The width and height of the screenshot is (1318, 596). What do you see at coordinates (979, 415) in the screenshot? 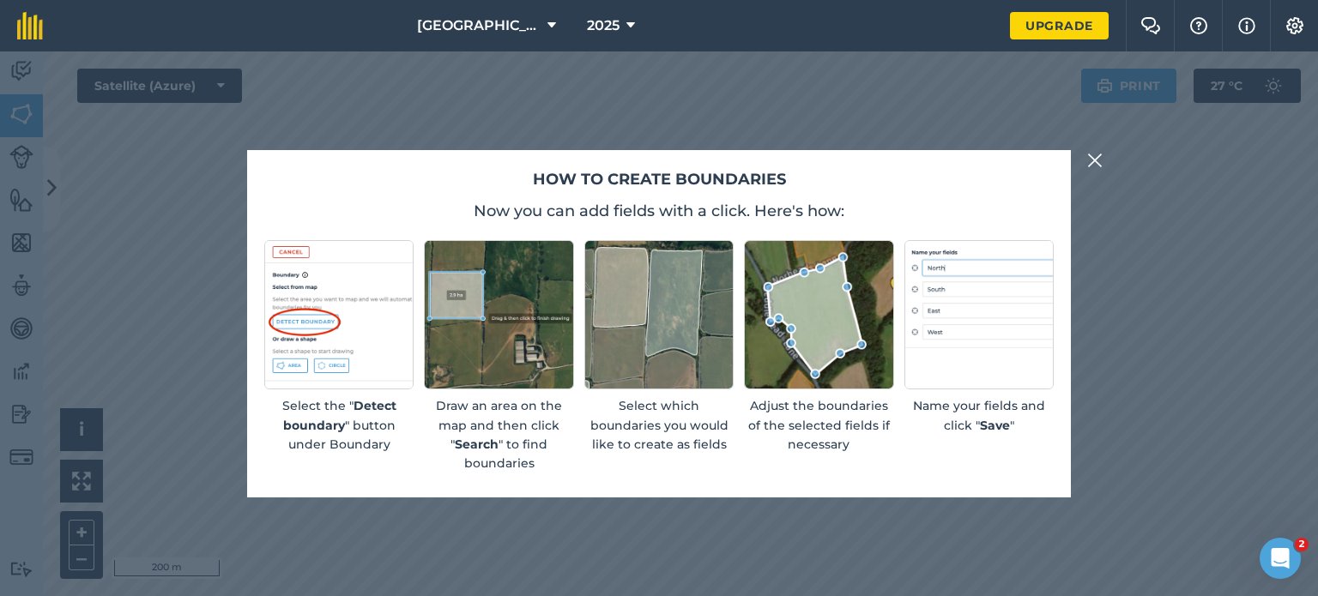
I see `p: Name your fields and click " "` at bounding box center [979, 415].